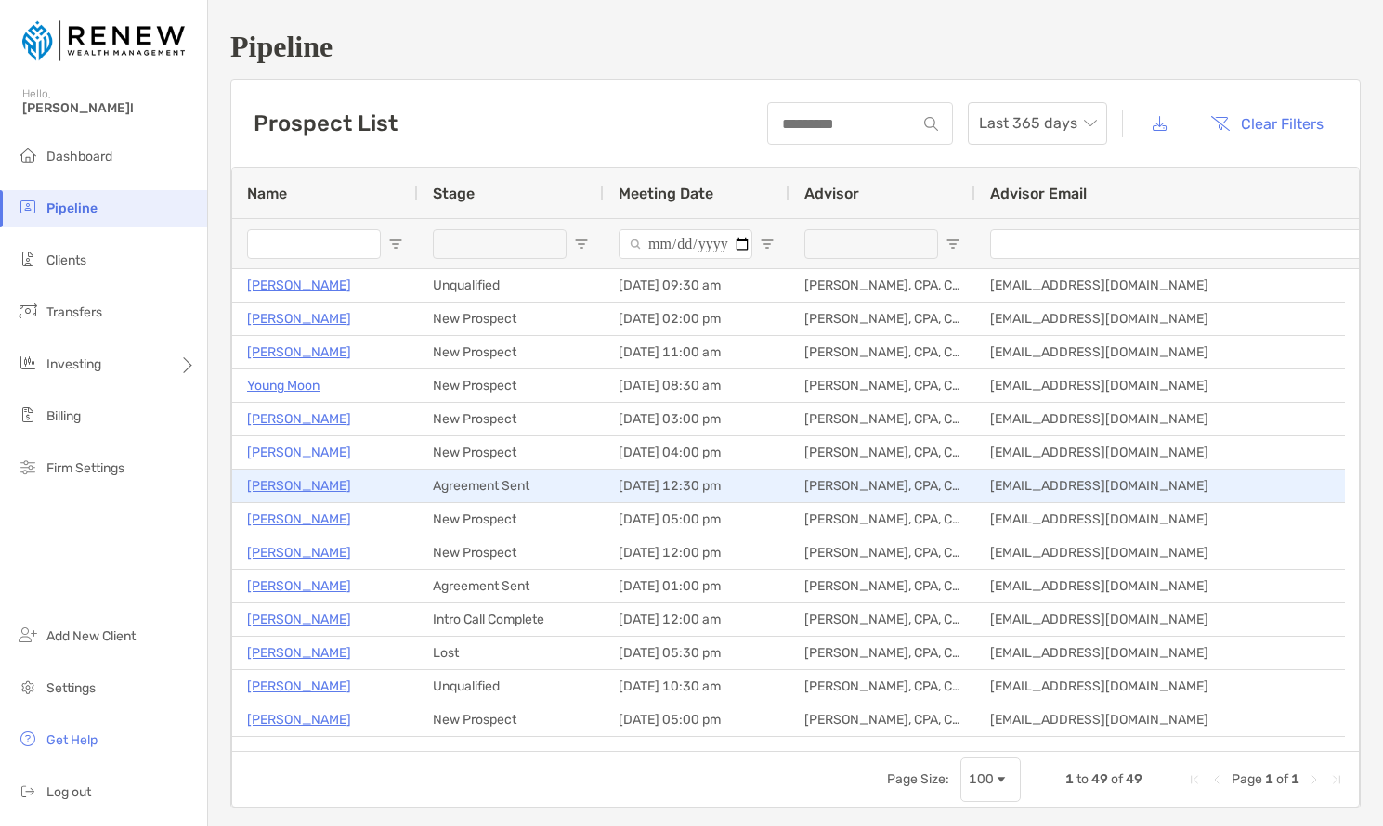 Image resolution: width=1383 pixels, height=826 pixels. What do you see at coordinates (28, 207) in the screenshot?
I see `img: pipeline icon` at bounding box center [28, 207].